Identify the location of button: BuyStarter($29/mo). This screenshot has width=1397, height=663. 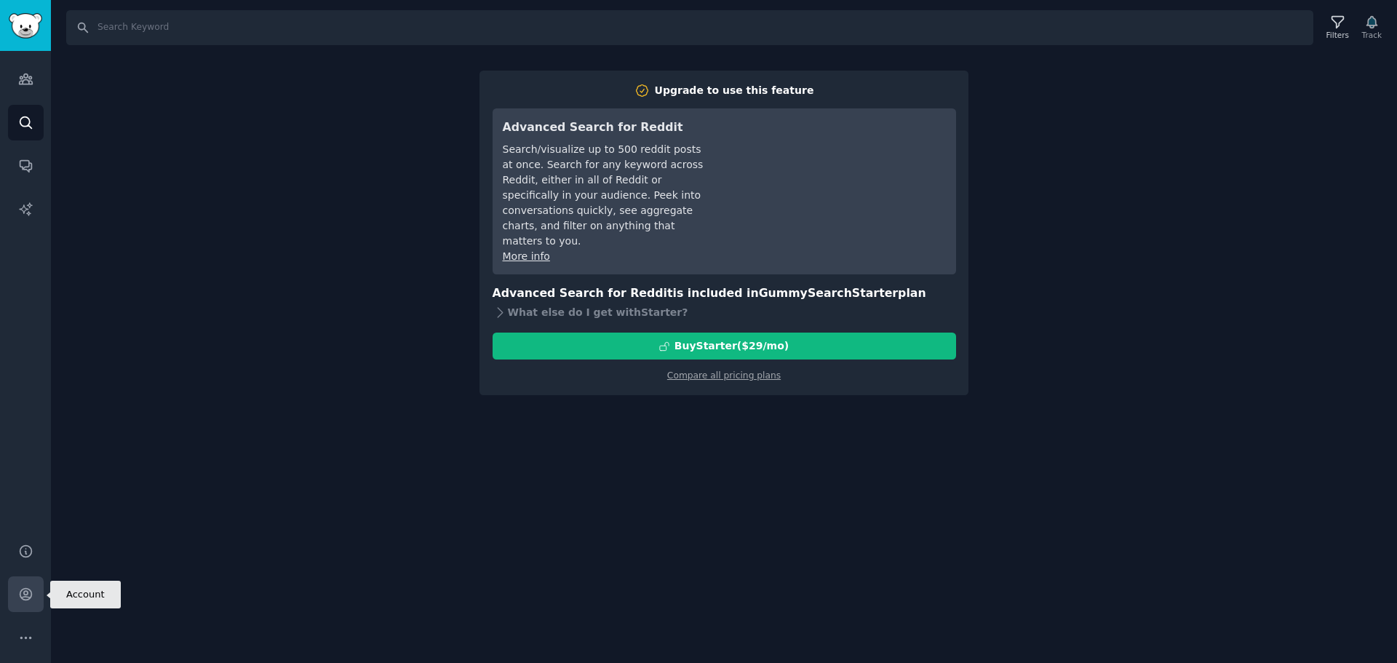
(724, 346).